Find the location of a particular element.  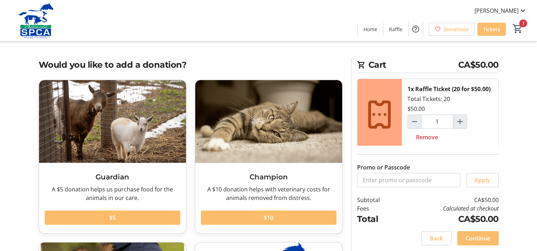

button: $5 is located at coordinates (112, 218).